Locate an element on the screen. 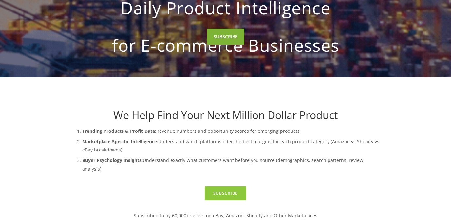  a: Subscribe is located at coordinates (225, 193).